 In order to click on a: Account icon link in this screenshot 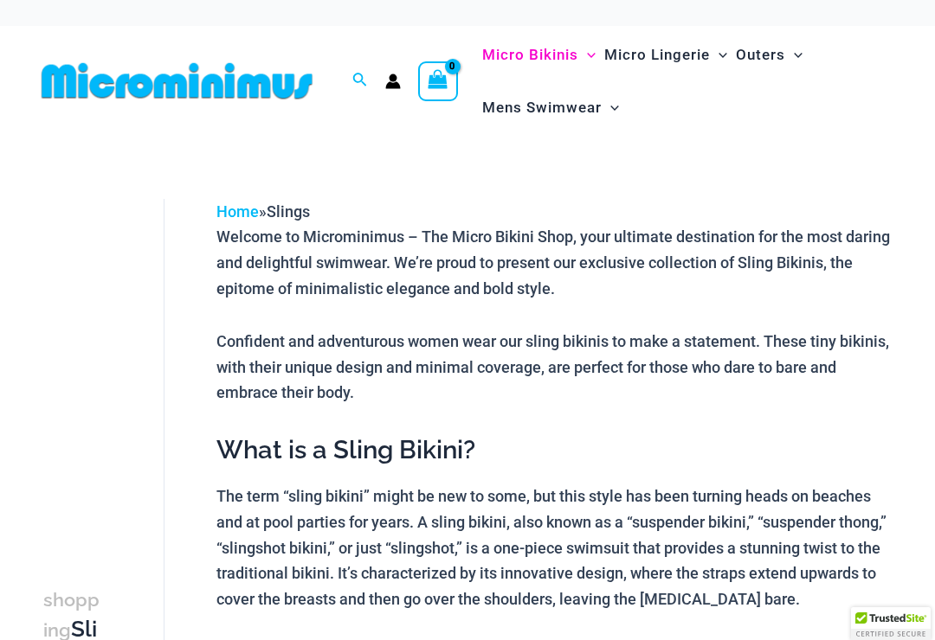, I will do `click(393, 81)`.